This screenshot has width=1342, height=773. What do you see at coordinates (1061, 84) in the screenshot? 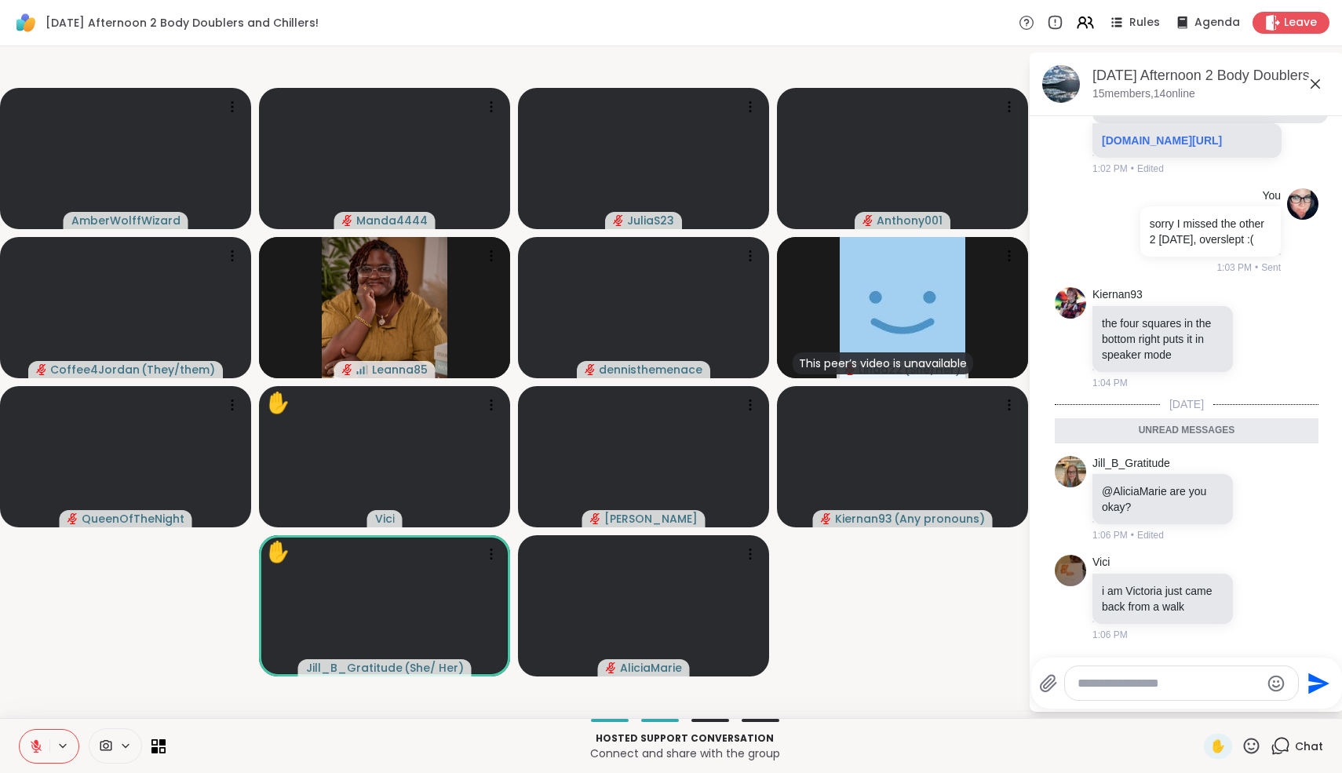
I see `img: Tuesday Afternoon 2 Body Doublers and Chillers!, Oct 07` at bounding box center [1061, 84].